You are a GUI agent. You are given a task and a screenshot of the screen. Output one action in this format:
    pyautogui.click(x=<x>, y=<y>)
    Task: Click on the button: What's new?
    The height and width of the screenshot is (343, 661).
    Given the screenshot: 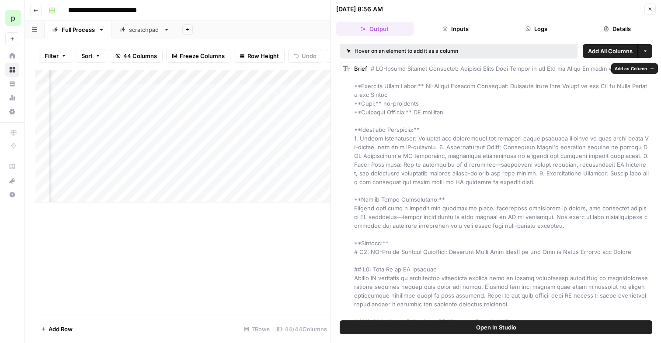 What is the action you would take?
    pyautogui.click(x=12, y=181)
    